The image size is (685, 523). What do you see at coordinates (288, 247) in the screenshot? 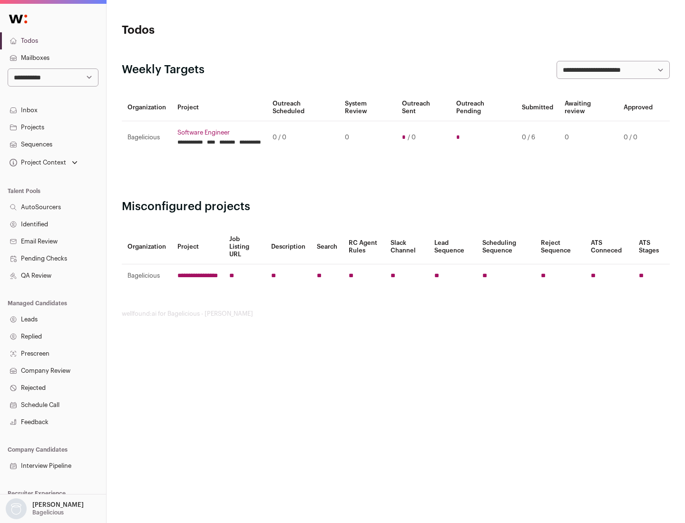
I see `th: Description` at bounding box center [288, 247].